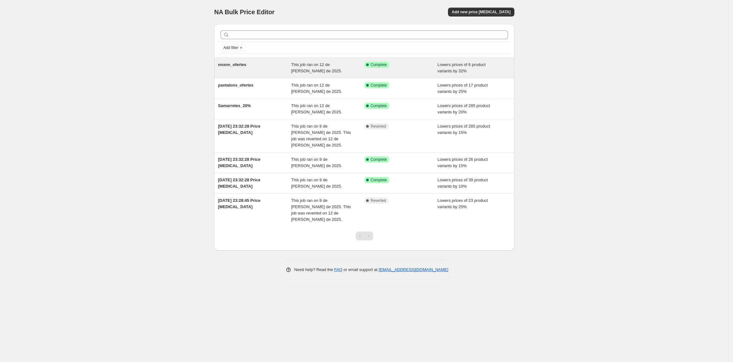 This screenshot has height=362, width=733. What do you see at coordinates (463, 88) in the screenshot?
I see `span: Lowers prices of 17 product variants by 25%` at bounding box center [463, 88].